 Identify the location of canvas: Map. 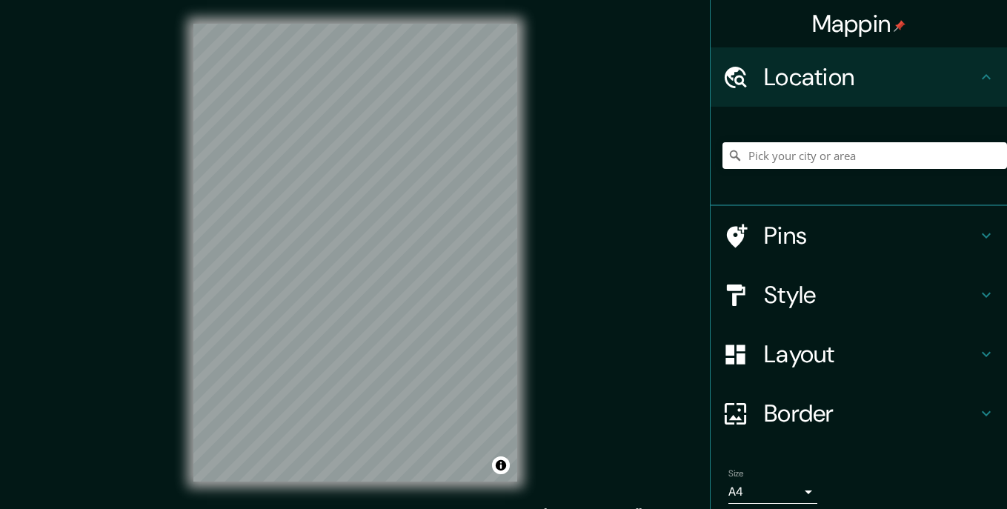
(355, 253).